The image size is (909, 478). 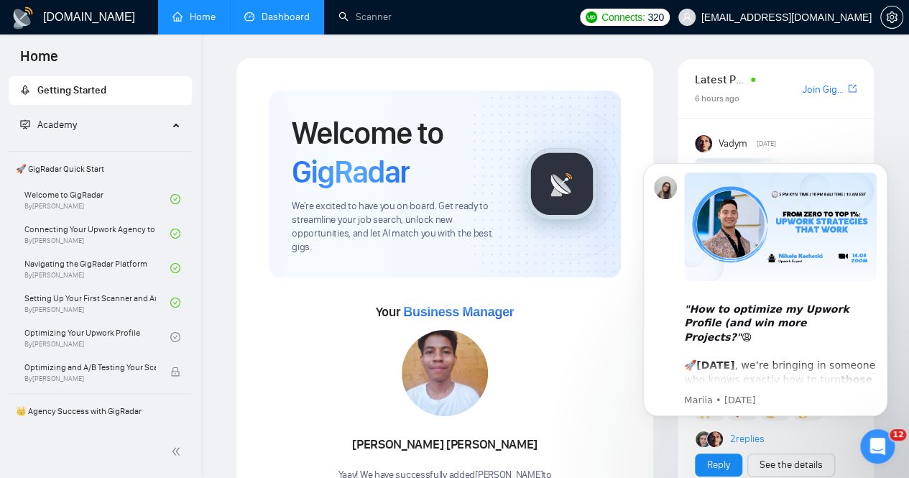 I want to click on p: Message from Mariia, sent 1d ago, so click(x=159, y=259).